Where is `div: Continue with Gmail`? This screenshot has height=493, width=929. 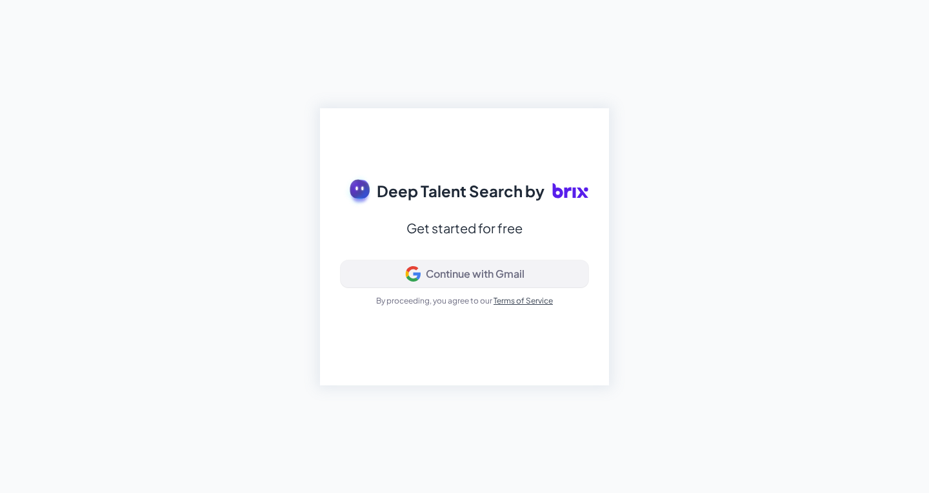
div: Continue with Gmail is located at coordinates (475, 274).